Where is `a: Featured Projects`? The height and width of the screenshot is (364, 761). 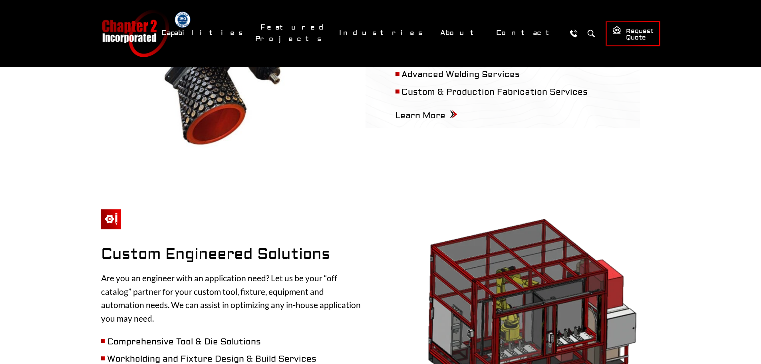 a: Featured Projects is located at coordinates (292, 33).